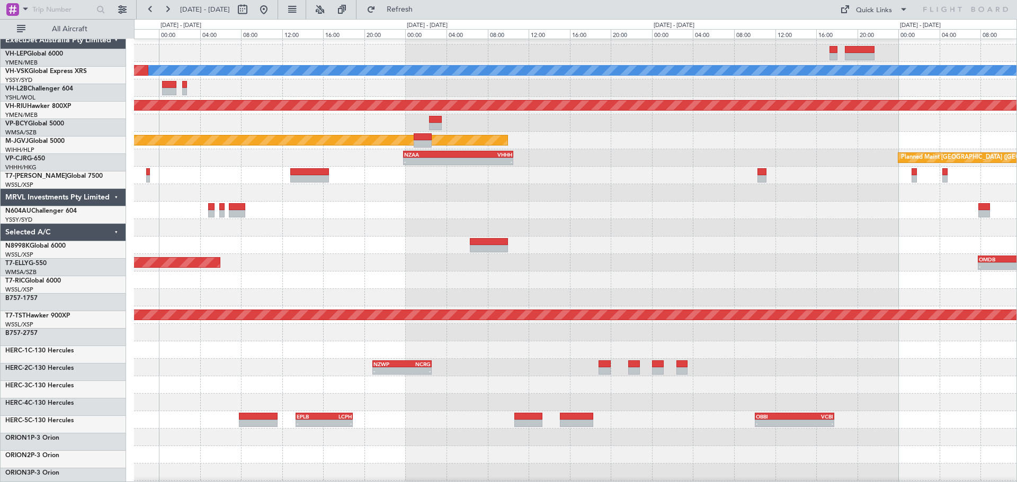 This screenshot has height=482, width=1017. Describe the element at coordinates (388, 364) in the screenshot. I see `div: NZWP` at that location.